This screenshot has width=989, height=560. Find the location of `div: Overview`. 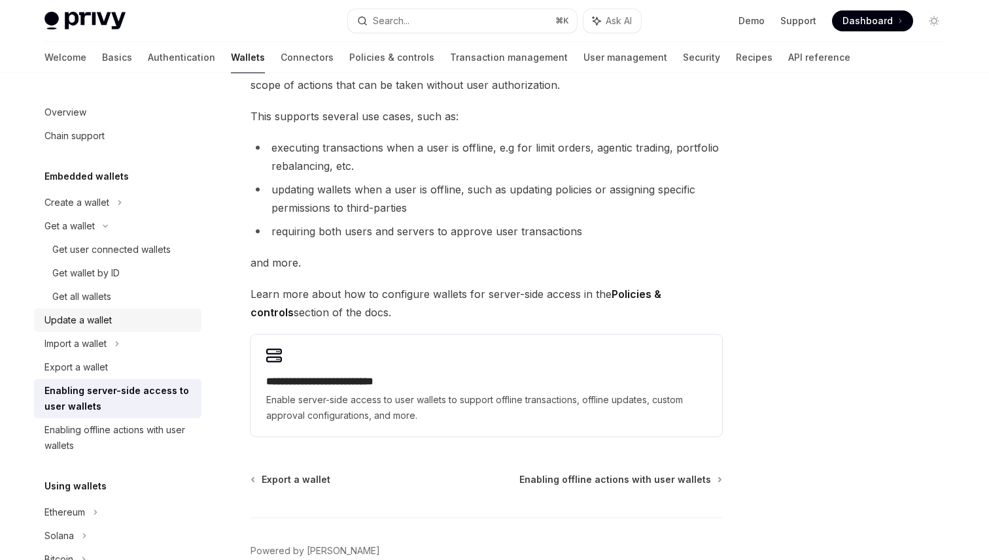

div: Overview is located at coordinates (65, 112).